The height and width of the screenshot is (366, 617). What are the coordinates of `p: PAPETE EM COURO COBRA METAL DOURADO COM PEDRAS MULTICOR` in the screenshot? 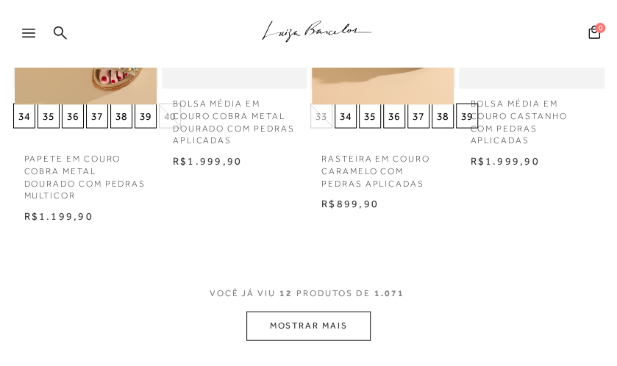 It's located at (85, 173).